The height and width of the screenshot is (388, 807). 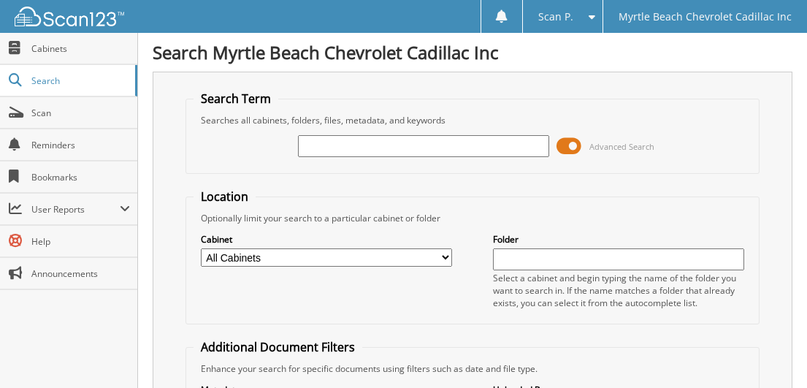 I want to click on span: Scan, so click(x=80, y=112).